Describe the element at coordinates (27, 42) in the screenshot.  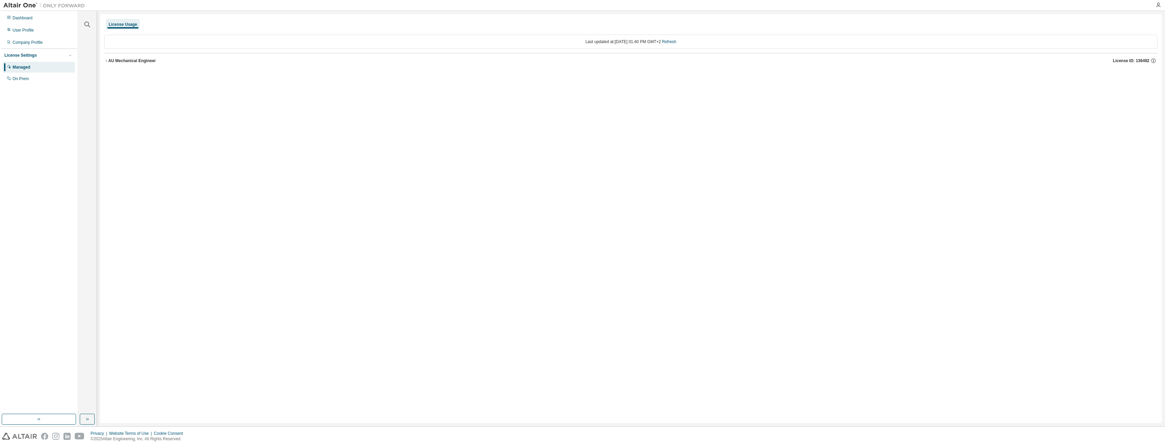
I see `div: Company Profile` at that location.